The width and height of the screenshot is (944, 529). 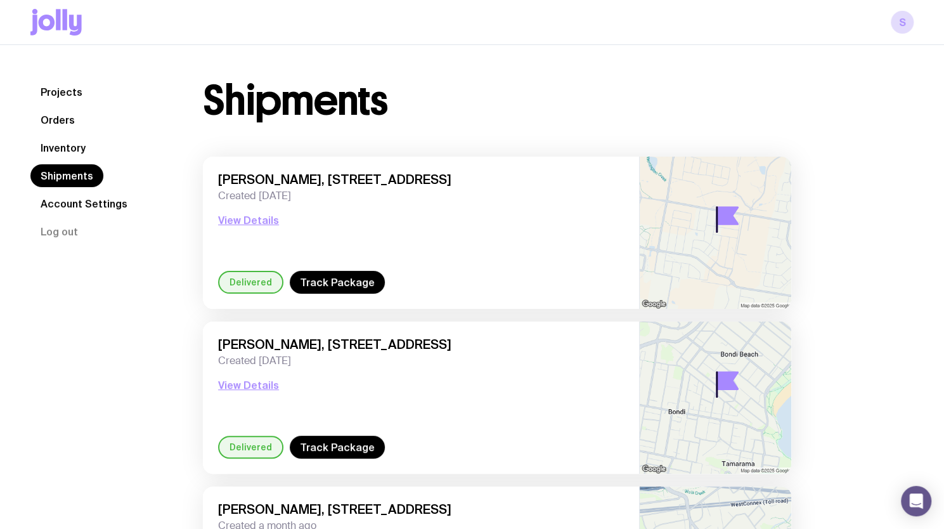 I want to click on button: Log out, so click(x=59, y=231).